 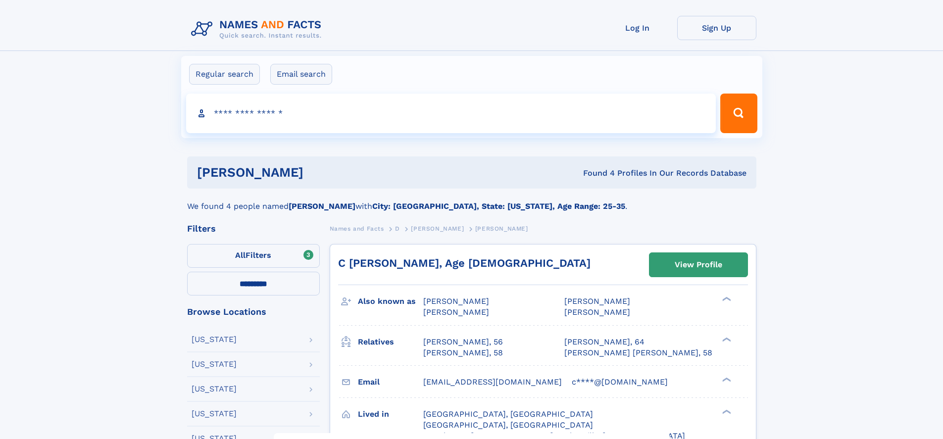 I want to click on a: D, so click(x=398, y=228).